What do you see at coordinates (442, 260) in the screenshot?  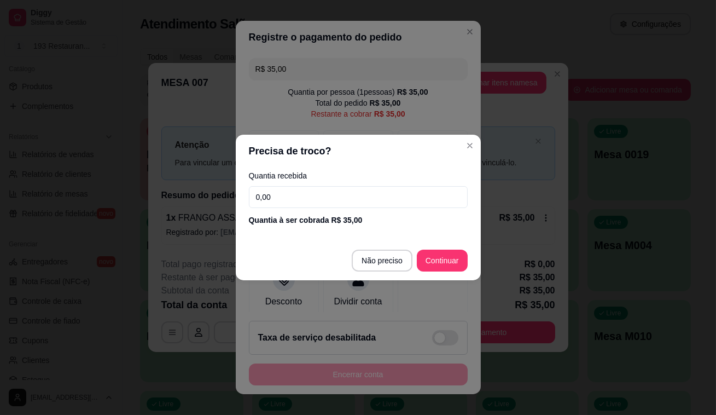 I see `button: Continuar` at bounding box center [442, 260].